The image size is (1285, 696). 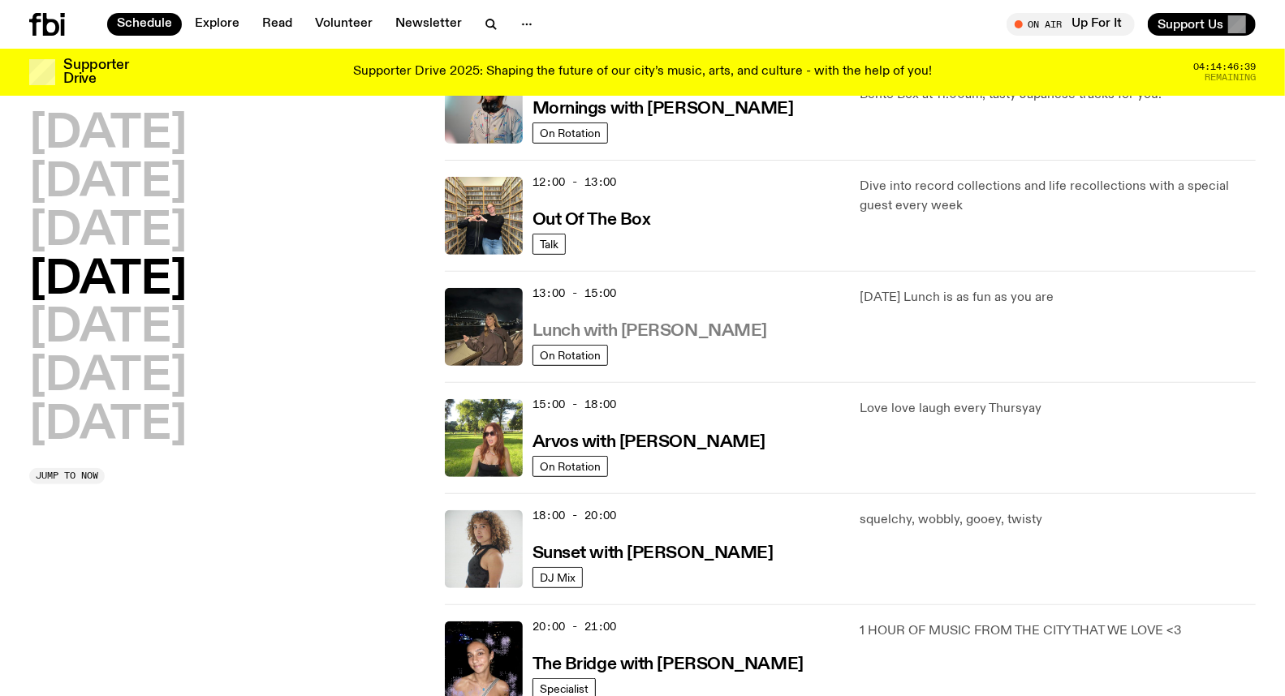 What do you see at coordinates (1230, 77) in the screenshot?
I see `span: Remaining` at bounding box center [1230, 77].